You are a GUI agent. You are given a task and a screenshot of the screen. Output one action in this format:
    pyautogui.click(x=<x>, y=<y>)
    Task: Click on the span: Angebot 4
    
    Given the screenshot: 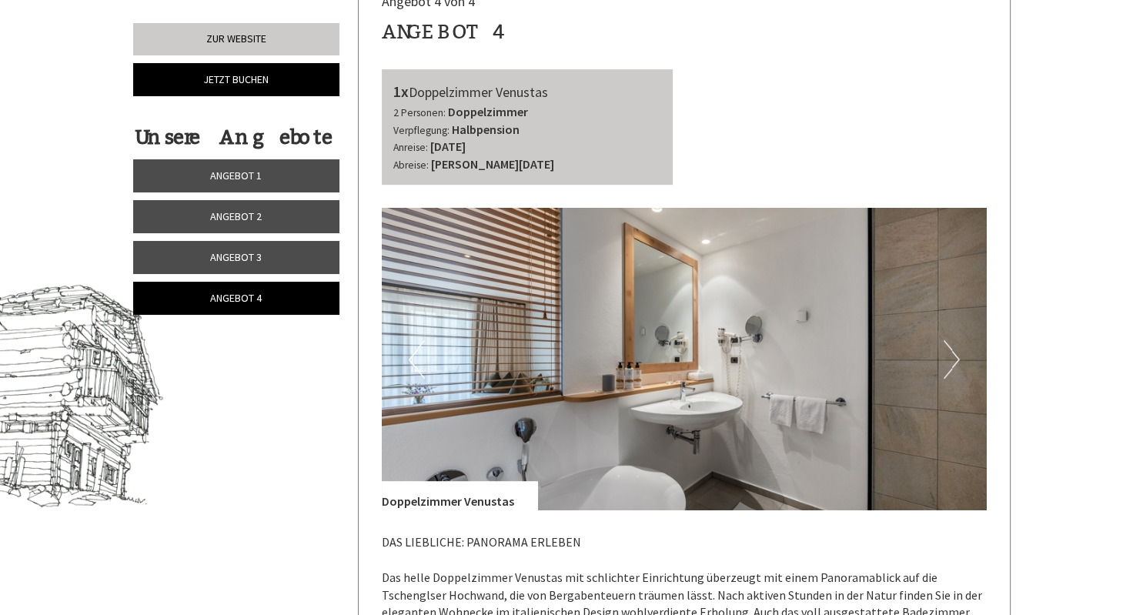 What is the action you would take?
    pyautogui.click(x=236, y=298)
    